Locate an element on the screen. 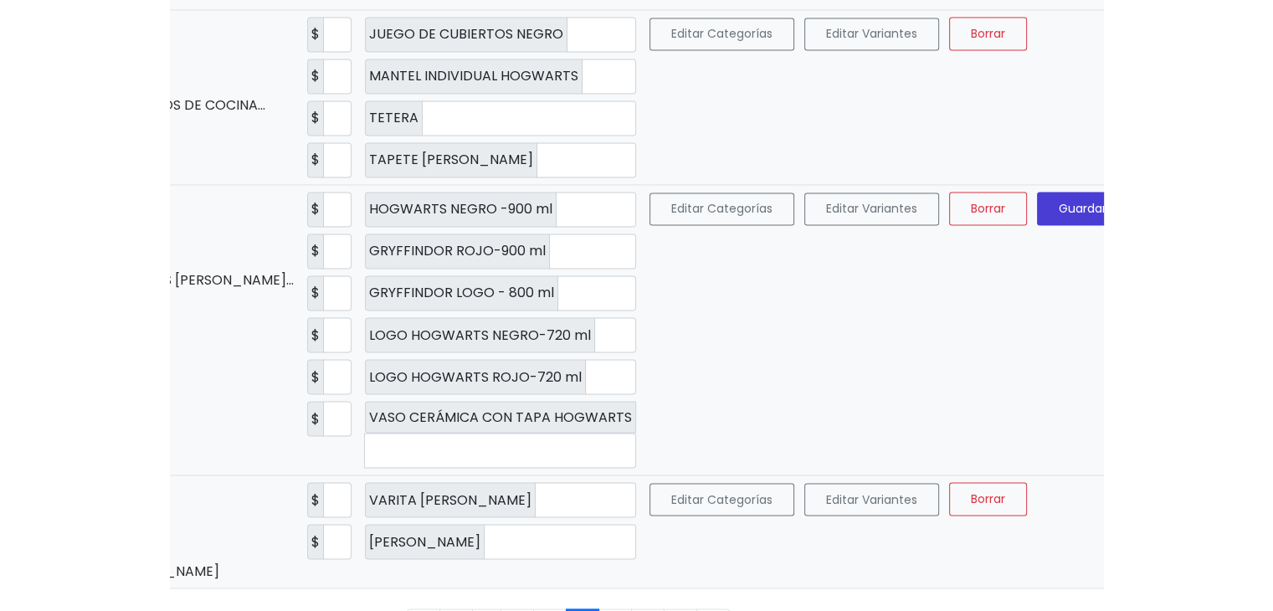 The height and width of the screenshot is (611, 1273). span: Guardar is located at coordinates (1082, 208).